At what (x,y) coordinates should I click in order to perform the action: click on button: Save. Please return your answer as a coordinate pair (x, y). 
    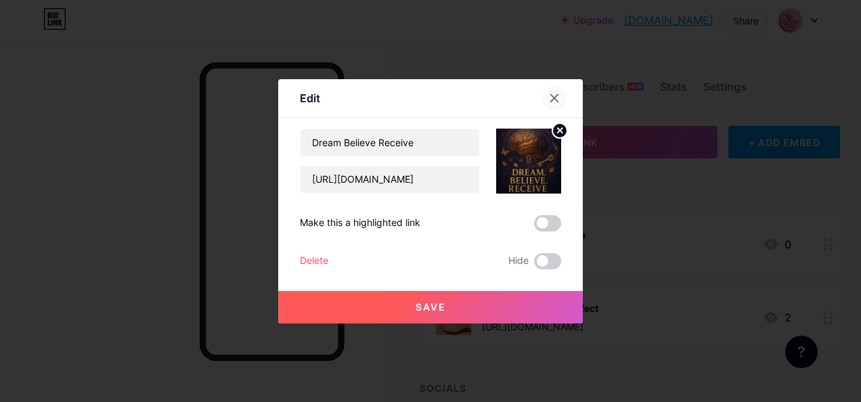
    Looking at the image, I should click on (430, 307).